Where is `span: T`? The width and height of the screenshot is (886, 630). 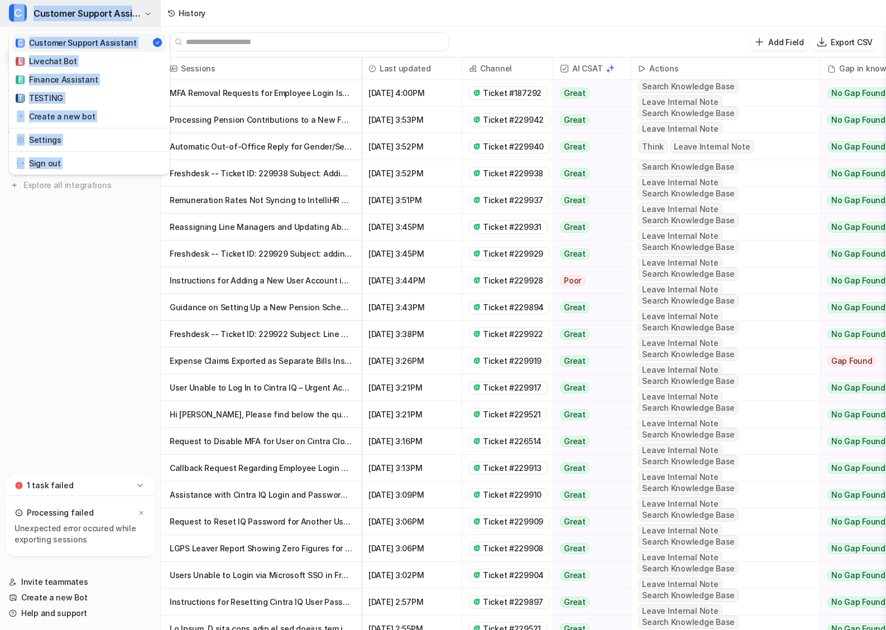
span: T is located at coordinates (20, 98).